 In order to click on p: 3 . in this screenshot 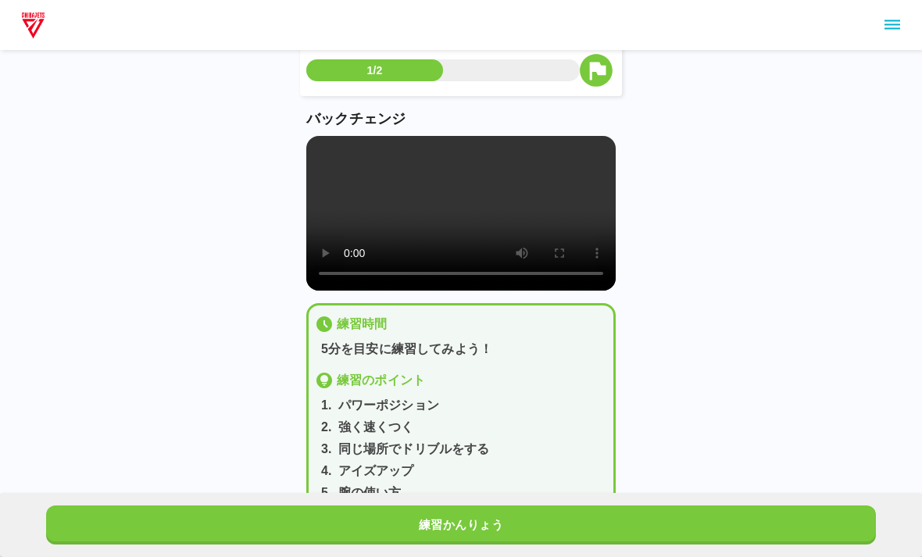, I will do `click(327, 449)`.